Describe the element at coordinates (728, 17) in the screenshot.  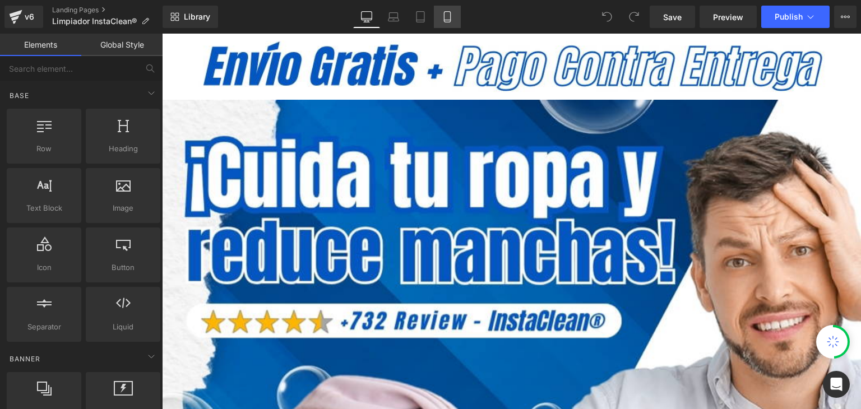
I see `a: Preview` at that location.